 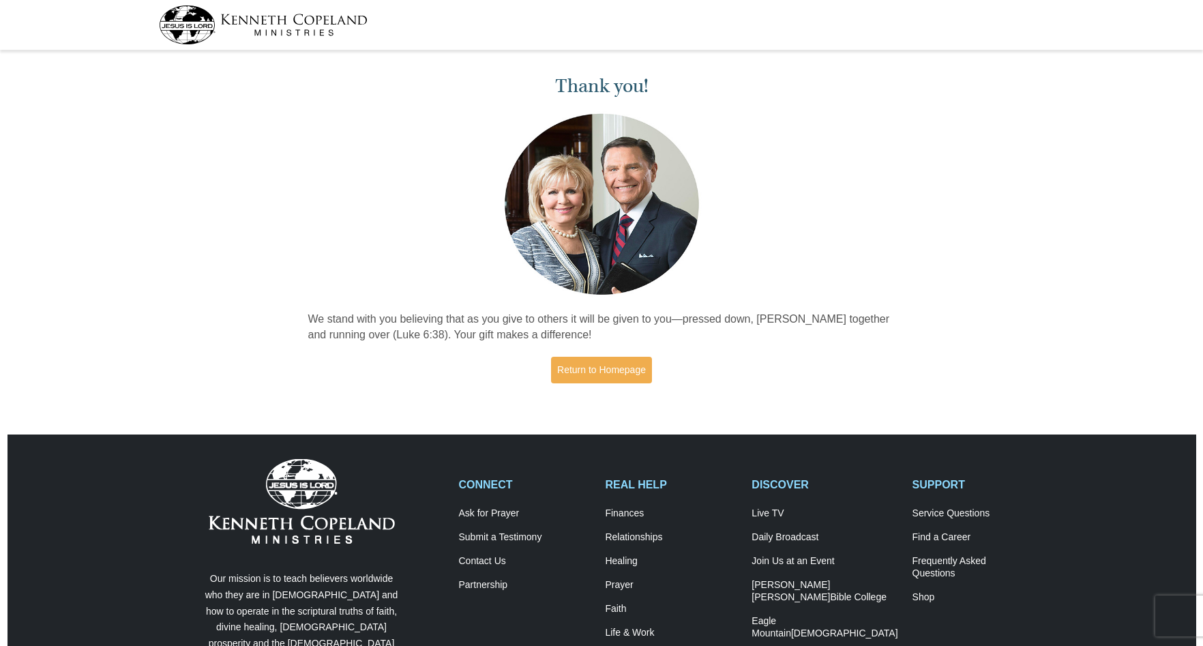 I want to click on h2: CONNECT, so click(x=525, y=484).